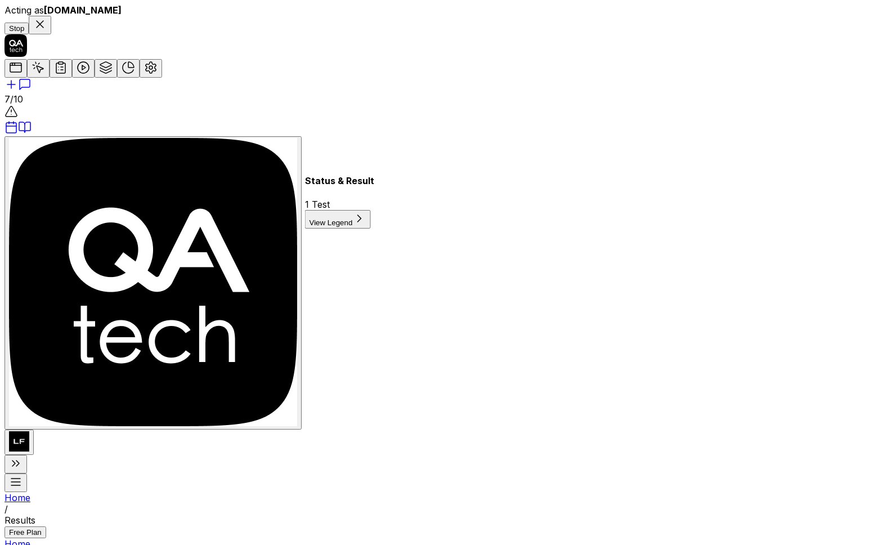 The image size is (888, 545). What do you see at coordinates (11, 131) in the screenshot?
I see `a: Book a call with us` at bounding box center [11, 131].